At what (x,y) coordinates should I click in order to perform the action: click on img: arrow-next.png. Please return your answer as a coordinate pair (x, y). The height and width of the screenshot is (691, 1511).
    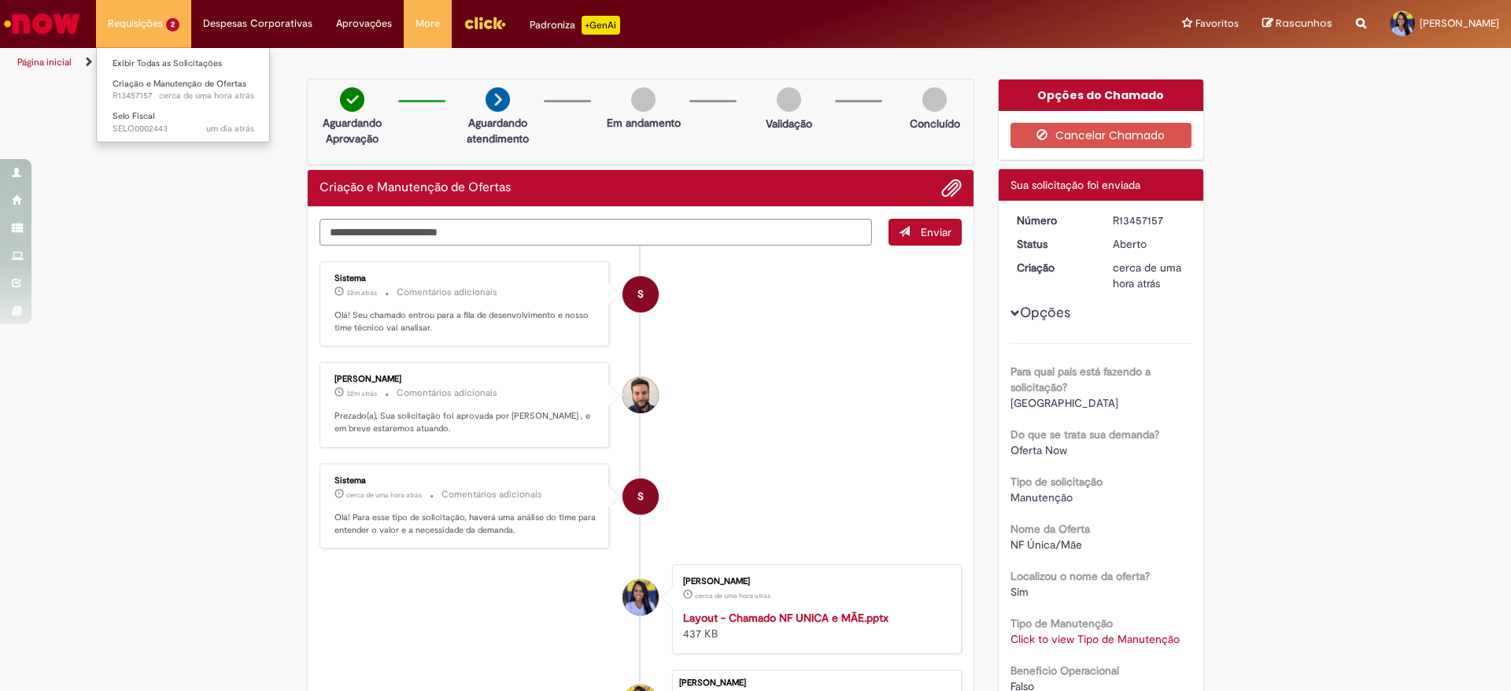
    Looking at the image, I should click on (497, 99).